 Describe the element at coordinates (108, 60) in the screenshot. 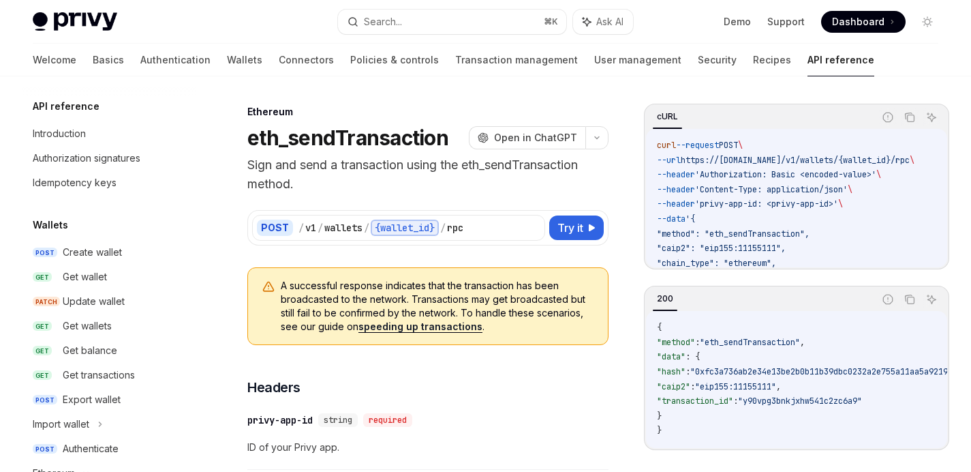

I see `a: Basics` at that location.